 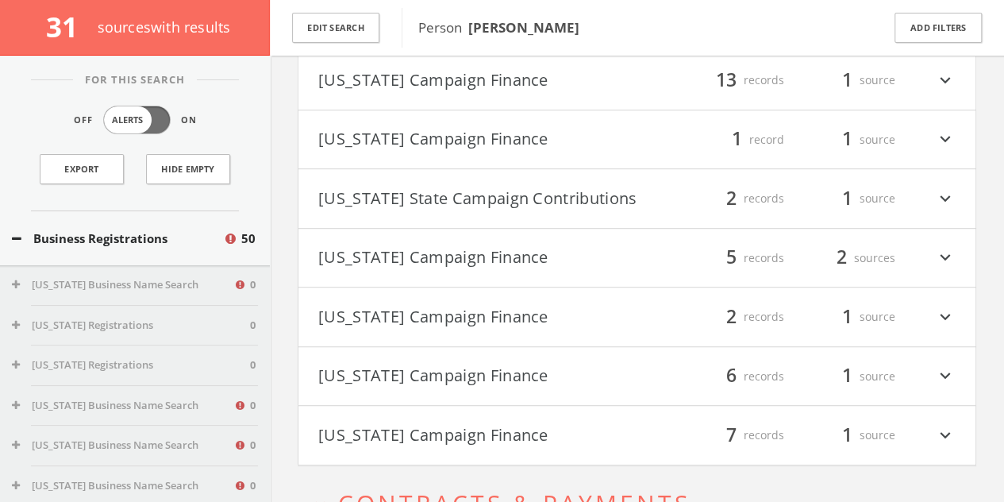 What do you see at coordinates (848, 258) in the screenshot?
I see `div: sources` at bounding box center [848, 258].